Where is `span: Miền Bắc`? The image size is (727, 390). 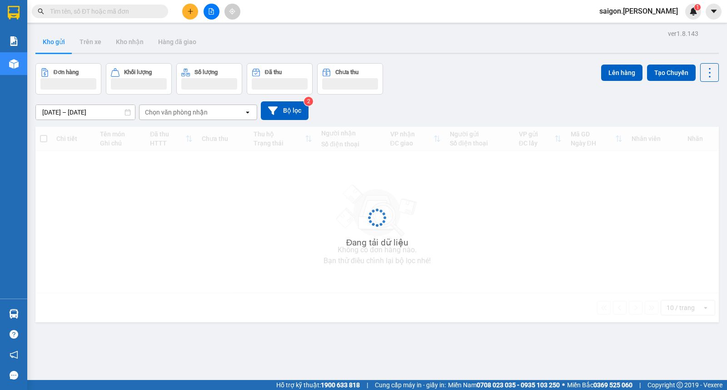
span: Miền Bắc is located at coordinates (600, 385).